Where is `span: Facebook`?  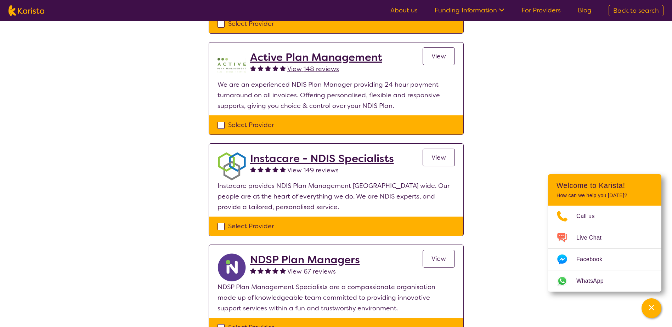 span: Facebook is located at coordinates (593, 260).